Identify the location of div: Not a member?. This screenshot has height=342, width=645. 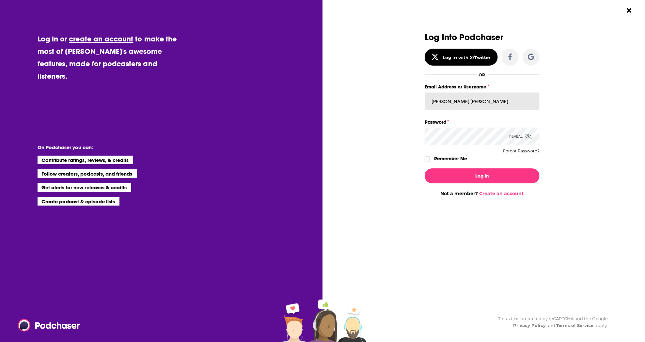
(482, 194).